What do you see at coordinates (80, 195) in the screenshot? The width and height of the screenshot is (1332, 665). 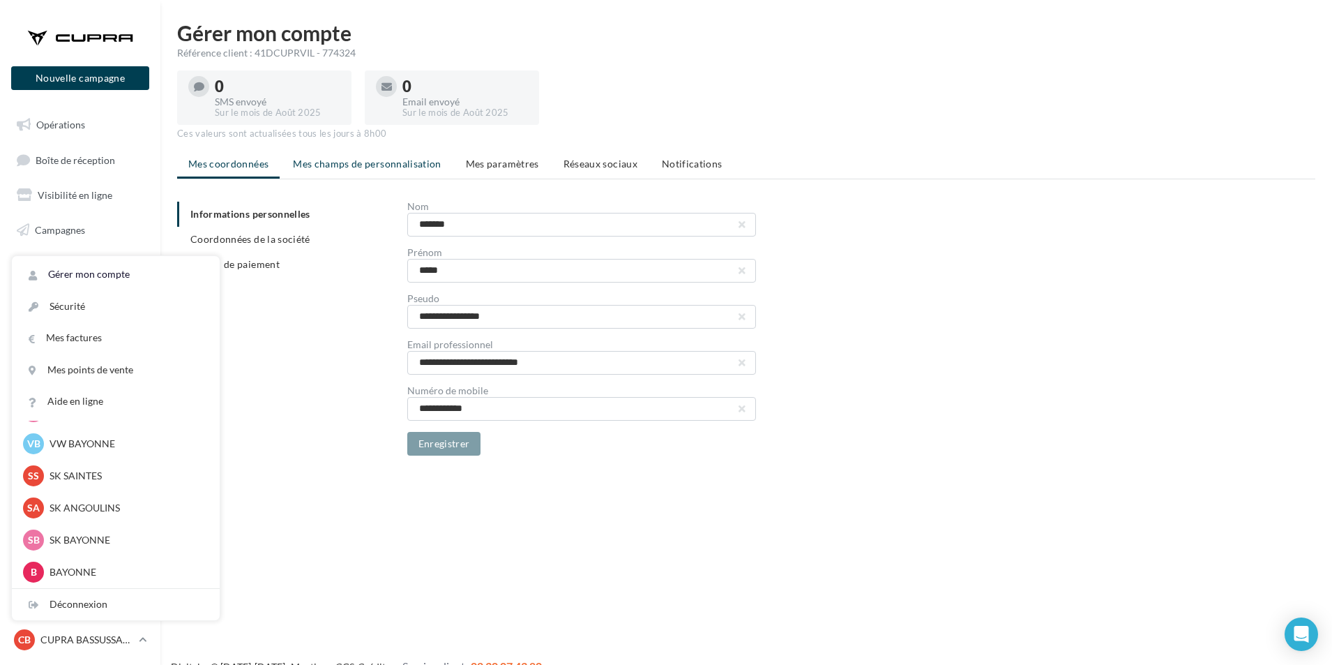 I see `a: Visibilité en ligne` at bounding box center [80, 195].